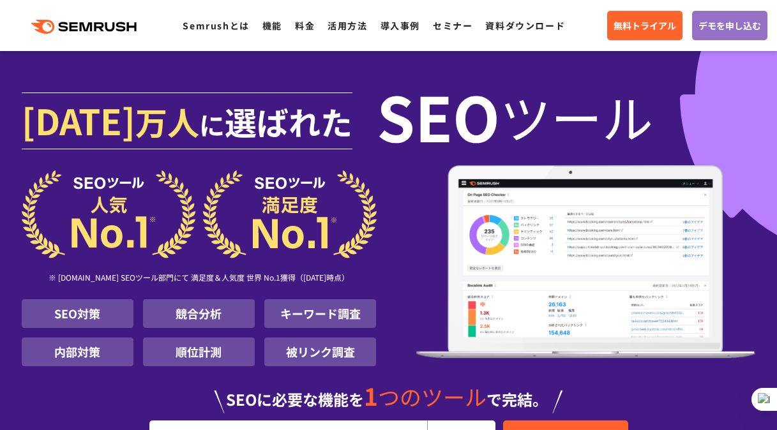 Image resolution: width=777 pixels, height=430 pixels. Describe the element at coordinates (77, 314) in the screenshot. I see `li: SEO対策` at that location.